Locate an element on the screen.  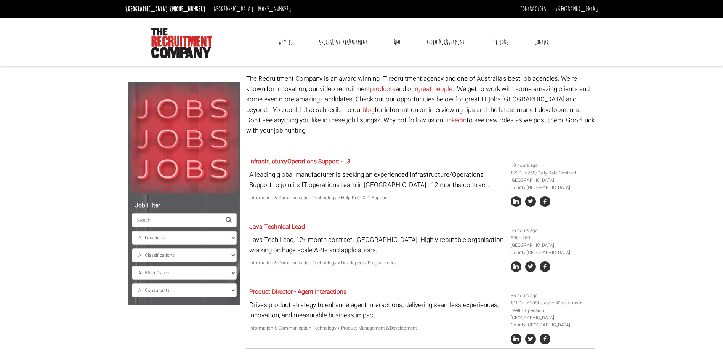
a: Video Recruitment is located at coordinates (446, 42).